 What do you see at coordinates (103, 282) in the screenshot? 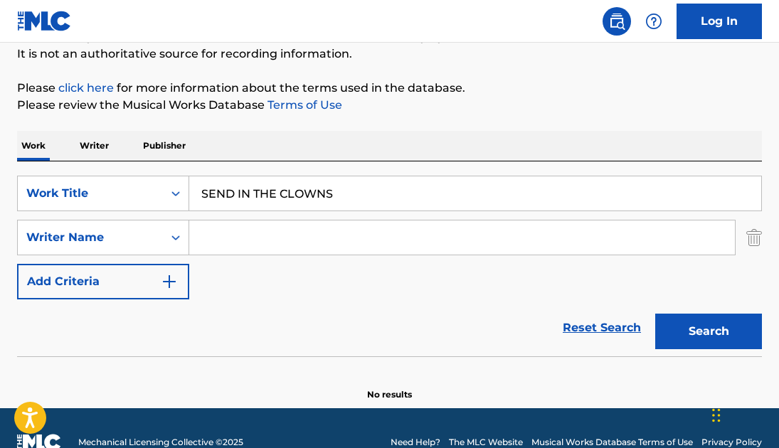
I see `button: Add Criteria` at bounding box center [103, 282].